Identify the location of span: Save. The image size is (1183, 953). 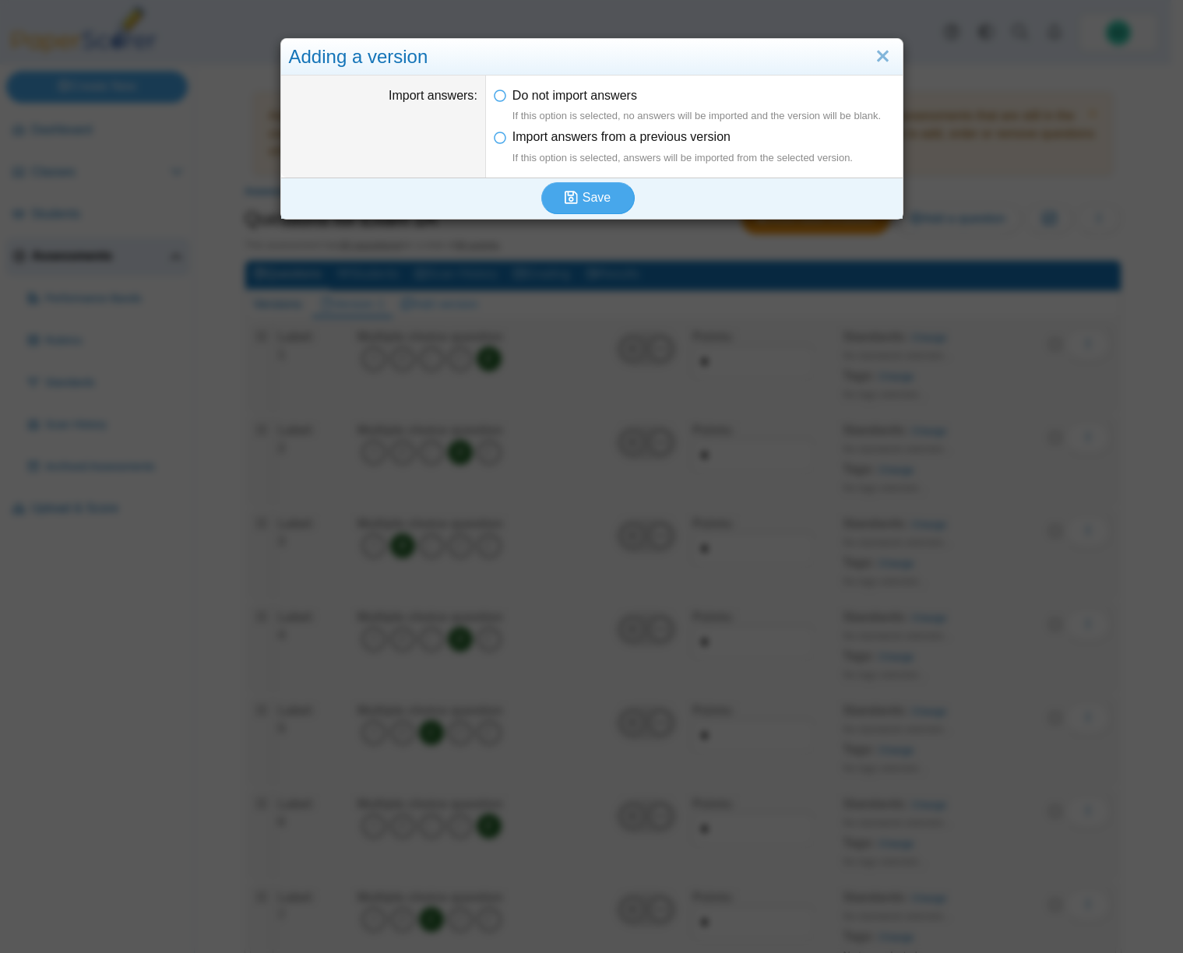
(596, 197).